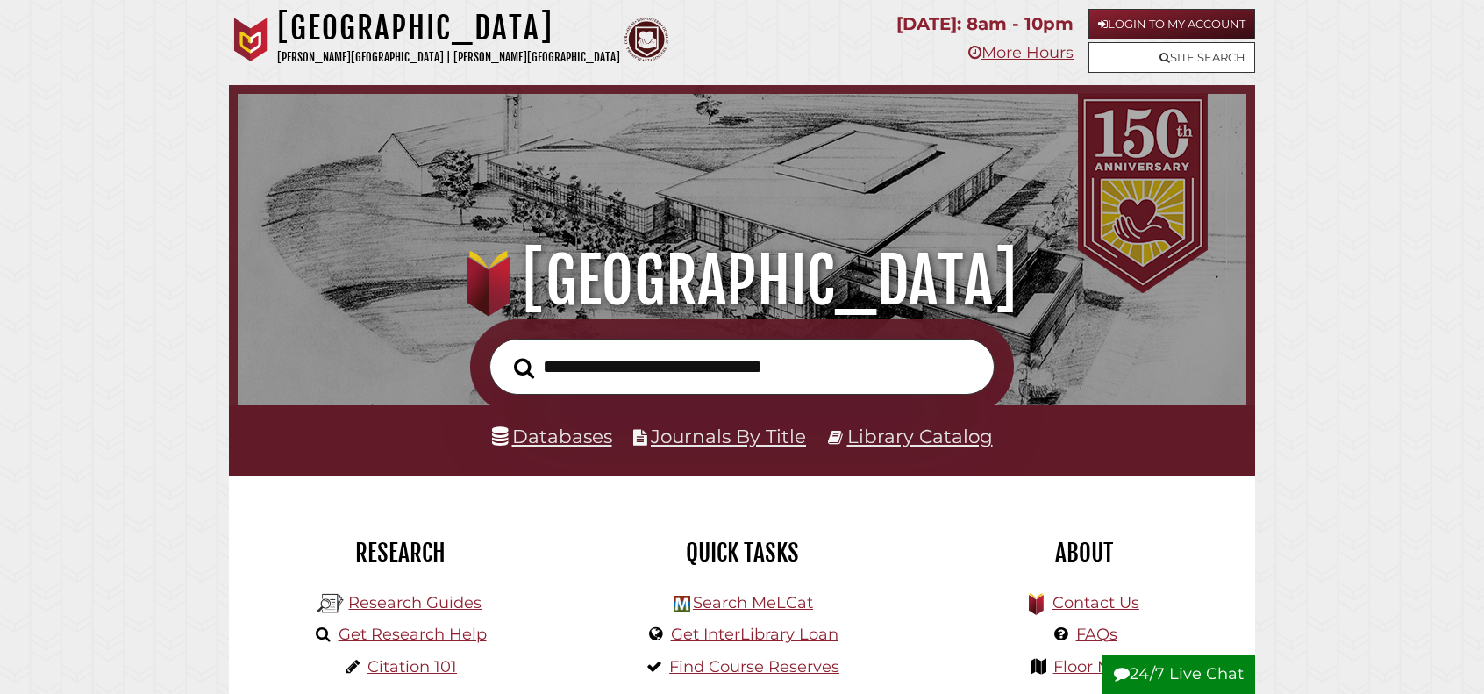 Image resolution: width=1484 pixels, height=694 pixels. What do you see at coordinates (400, 553) in the screenshot?
I see `h2: Research` at bounding box center [400, 553].